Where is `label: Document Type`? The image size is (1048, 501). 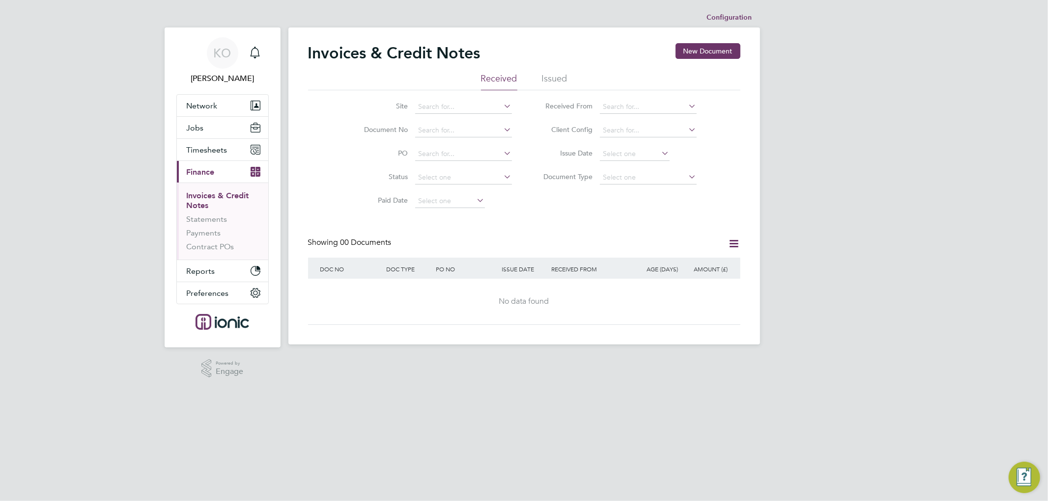
label: Document Type is located at coordinates (564, 177).